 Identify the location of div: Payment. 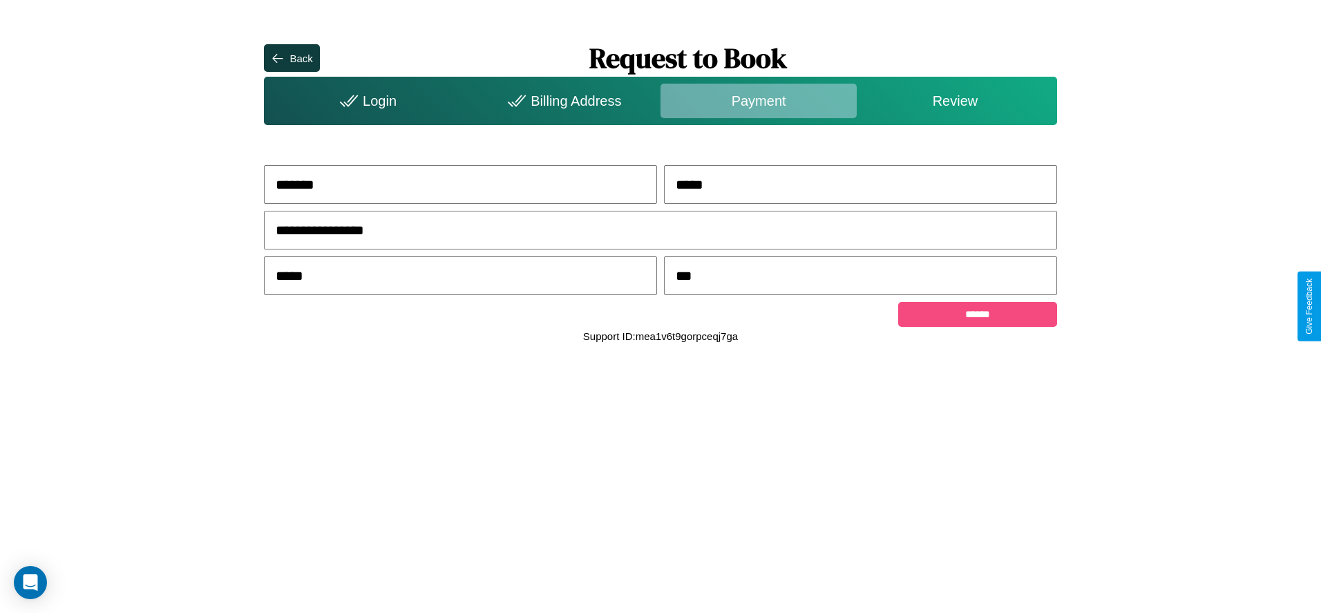
(759, 101).